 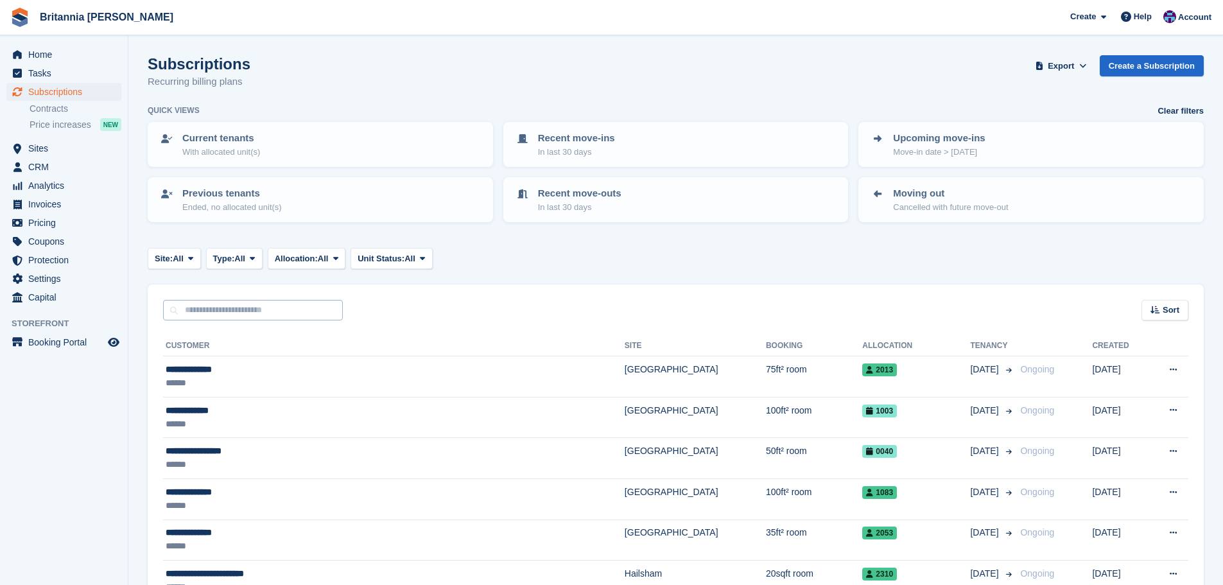 I want to click on h6: Quick views, so click(x=173, y=110).